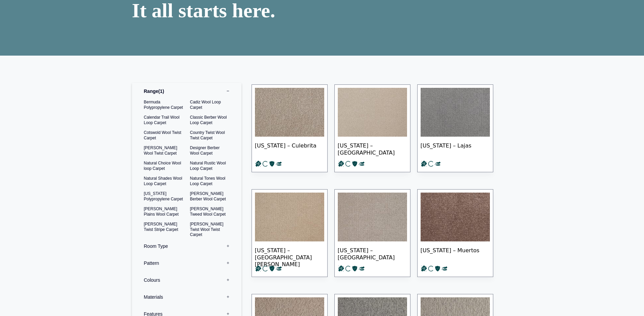 The height and width of the screenshot is (316, 644). What do you see at coordinates (187, 297) in the screenshot?
I see `label: Materials` at bounding box center [187, 297].